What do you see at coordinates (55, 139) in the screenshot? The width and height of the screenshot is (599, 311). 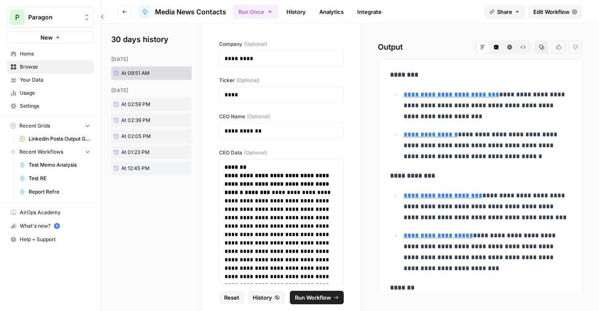 I see `a: Linkedin Posts Output Grid` at bounding box center [55, 139].